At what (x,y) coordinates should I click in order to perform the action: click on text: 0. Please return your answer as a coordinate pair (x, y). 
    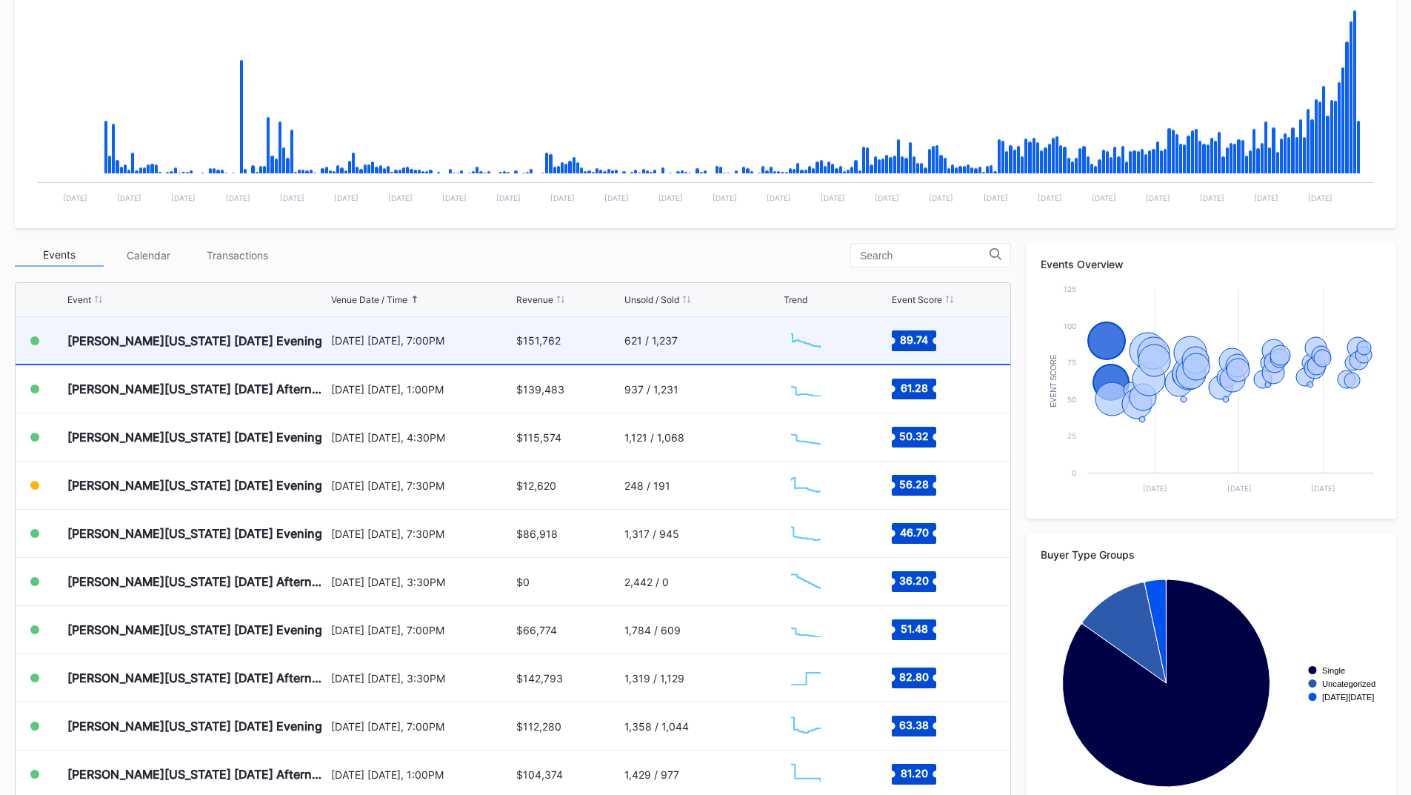
    Looking at the image, I should click on (1074, 473).